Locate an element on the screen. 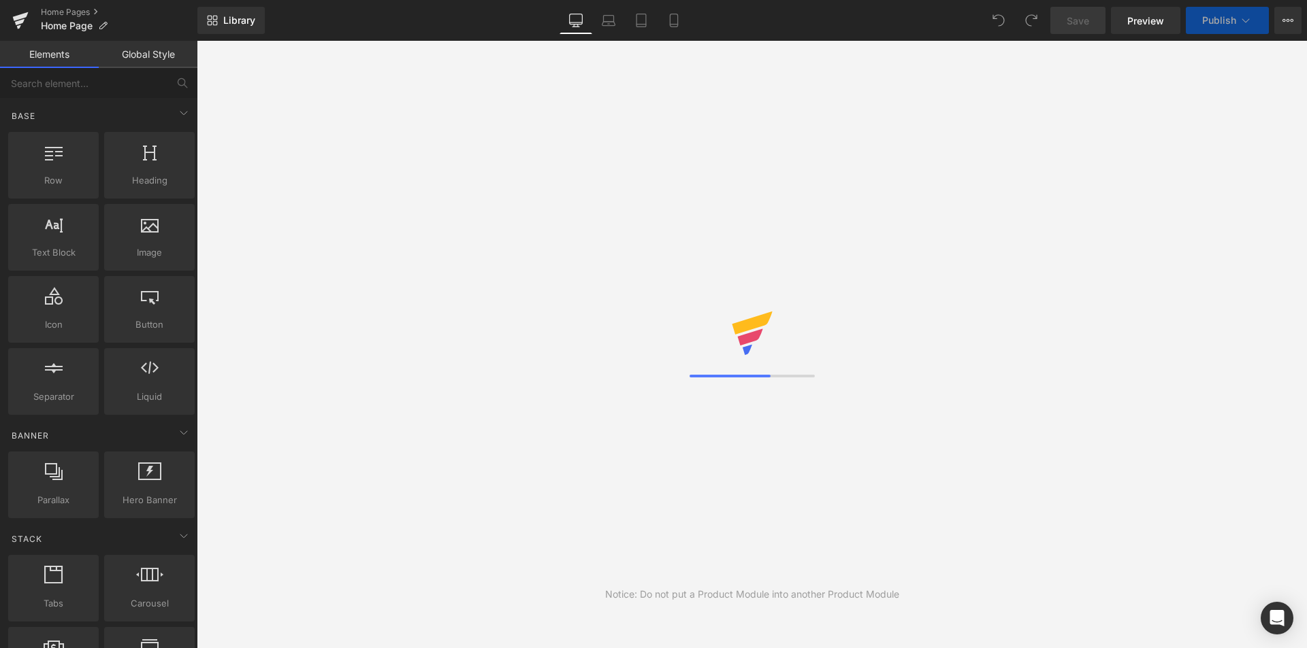 The image size is (1307, 648). span: Icon is located at coordinates (53, 325).